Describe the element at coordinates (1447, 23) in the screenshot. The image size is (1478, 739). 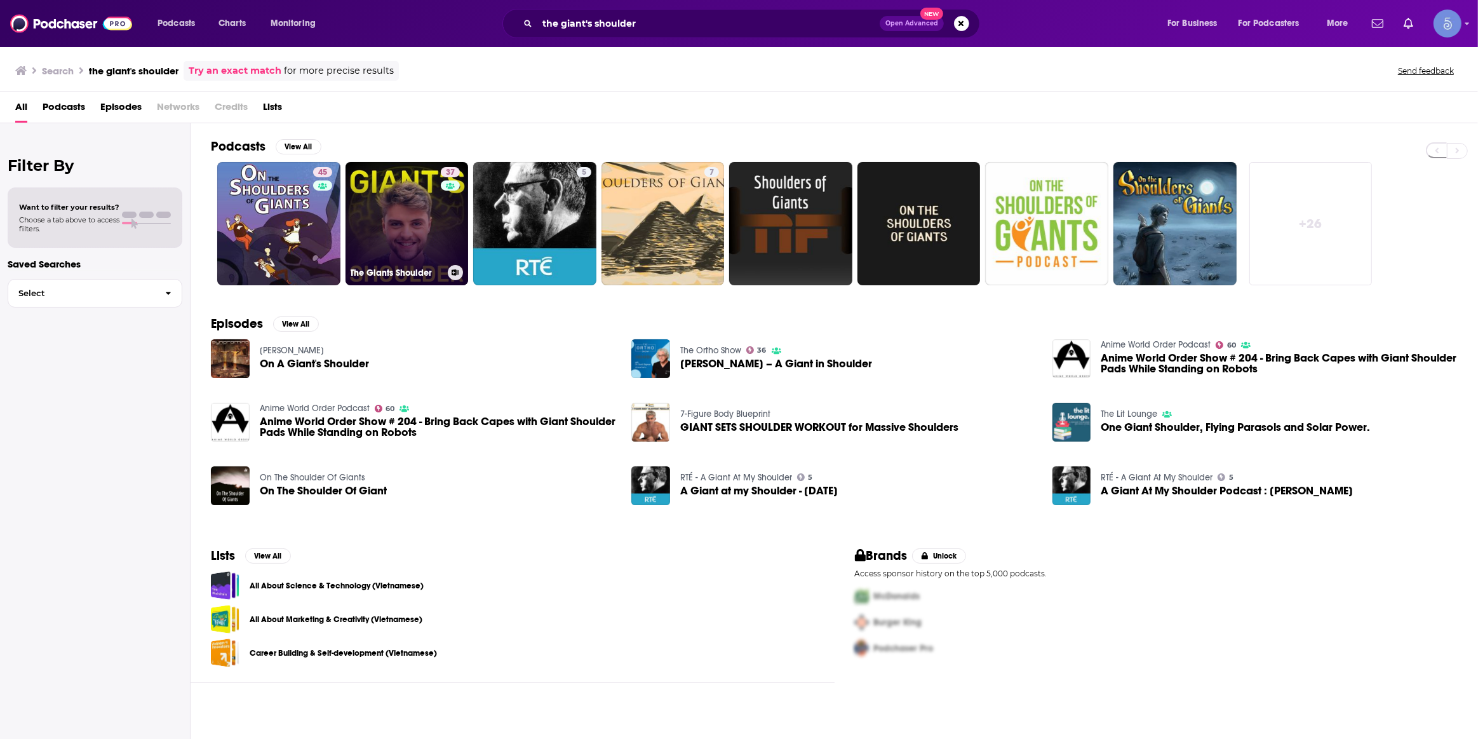
I see `span: Logged in as Spiral5-G1` at that location.